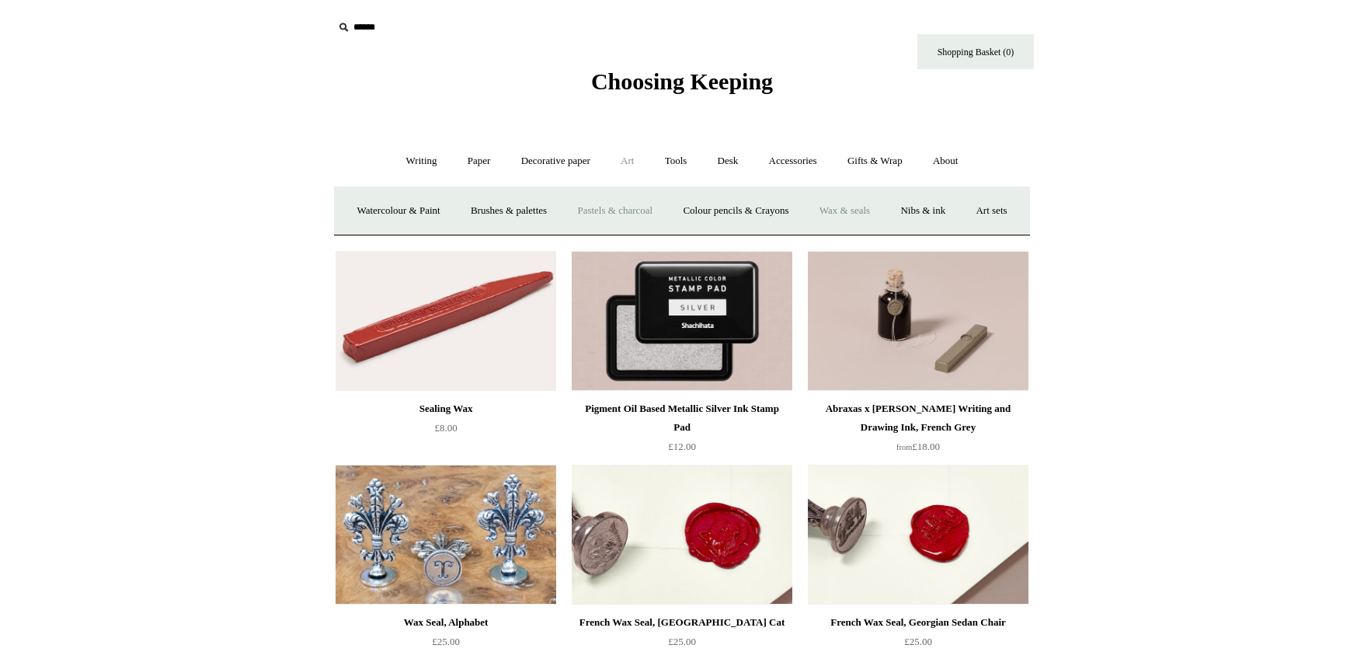  What do you see at coordinates (614, 211) in the screenshot?
I see `a: Pastels & charcoal` at bounding box center [614, 211].